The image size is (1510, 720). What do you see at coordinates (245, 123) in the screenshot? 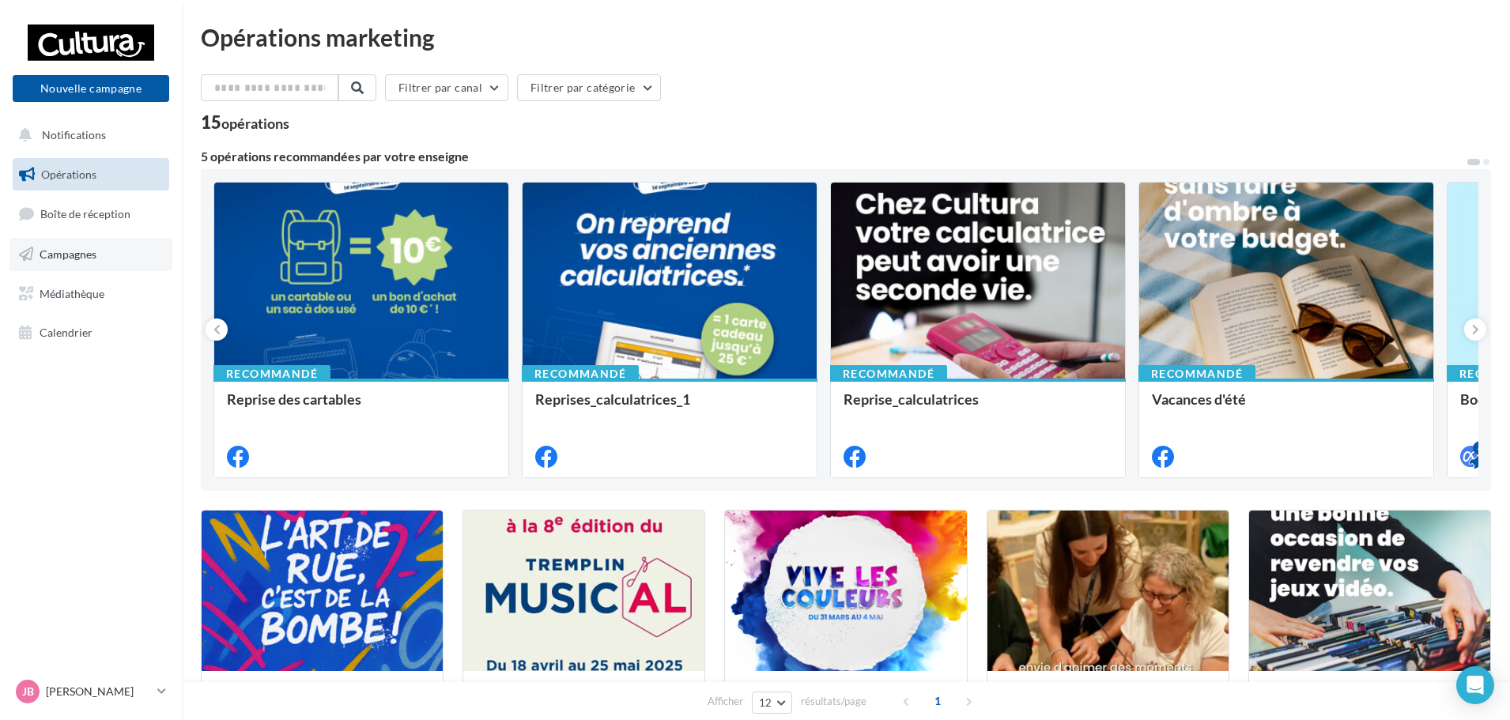
I see `div: 15` at bounding box center [245, 123].